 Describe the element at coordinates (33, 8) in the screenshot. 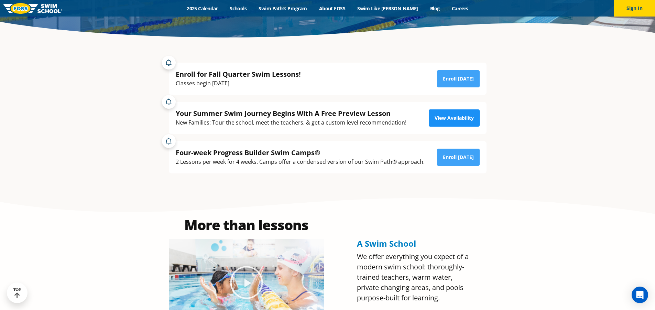

I see `img: FOSS Swim School Logo` at that location.